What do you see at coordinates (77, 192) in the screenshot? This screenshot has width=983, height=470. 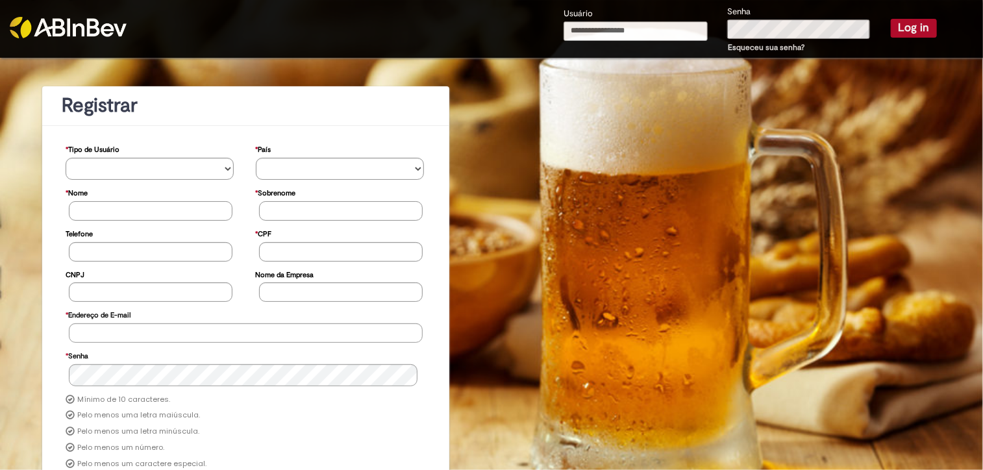 I see `label: Nome` at bounding box center [77, 192].